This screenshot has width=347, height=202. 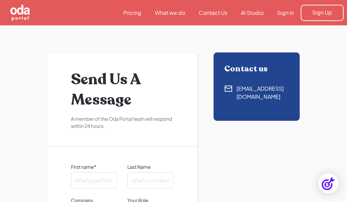 I want to click on a: Contact Us, so click(x=213, y=13).